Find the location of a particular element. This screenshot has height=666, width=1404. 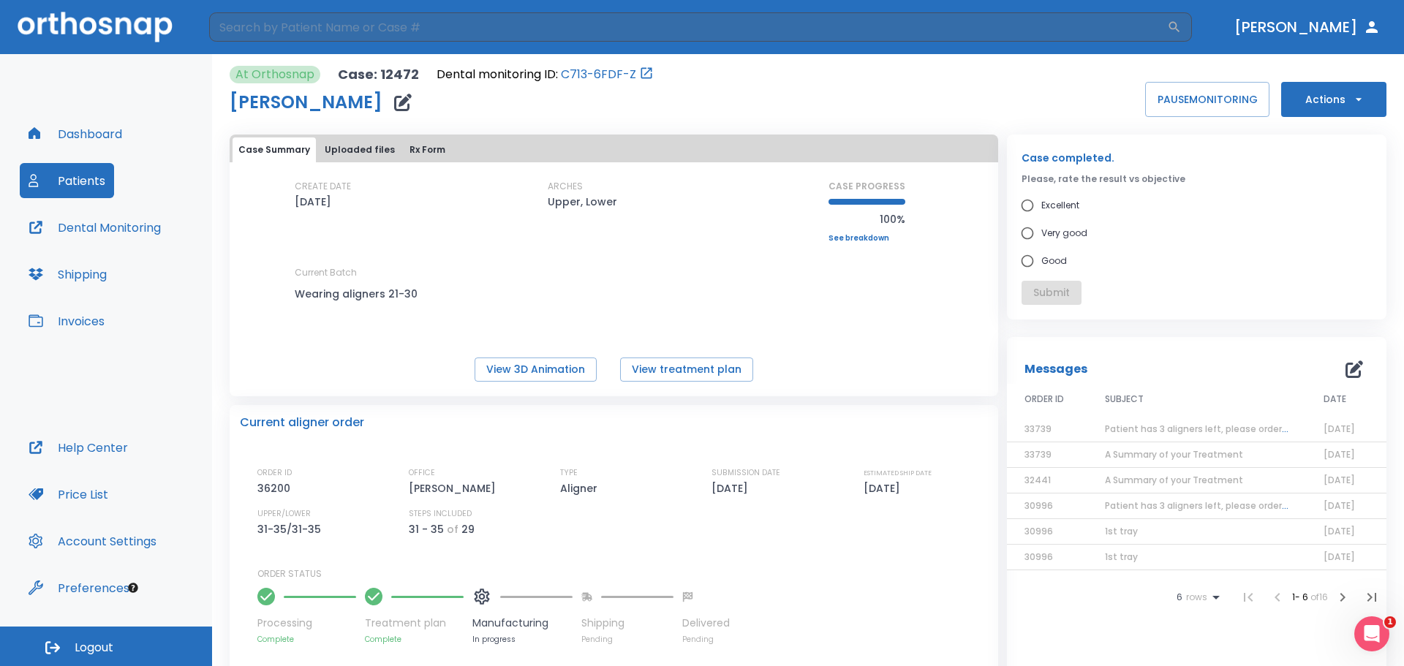

p: Shipping is located at coordinates (627, 623).